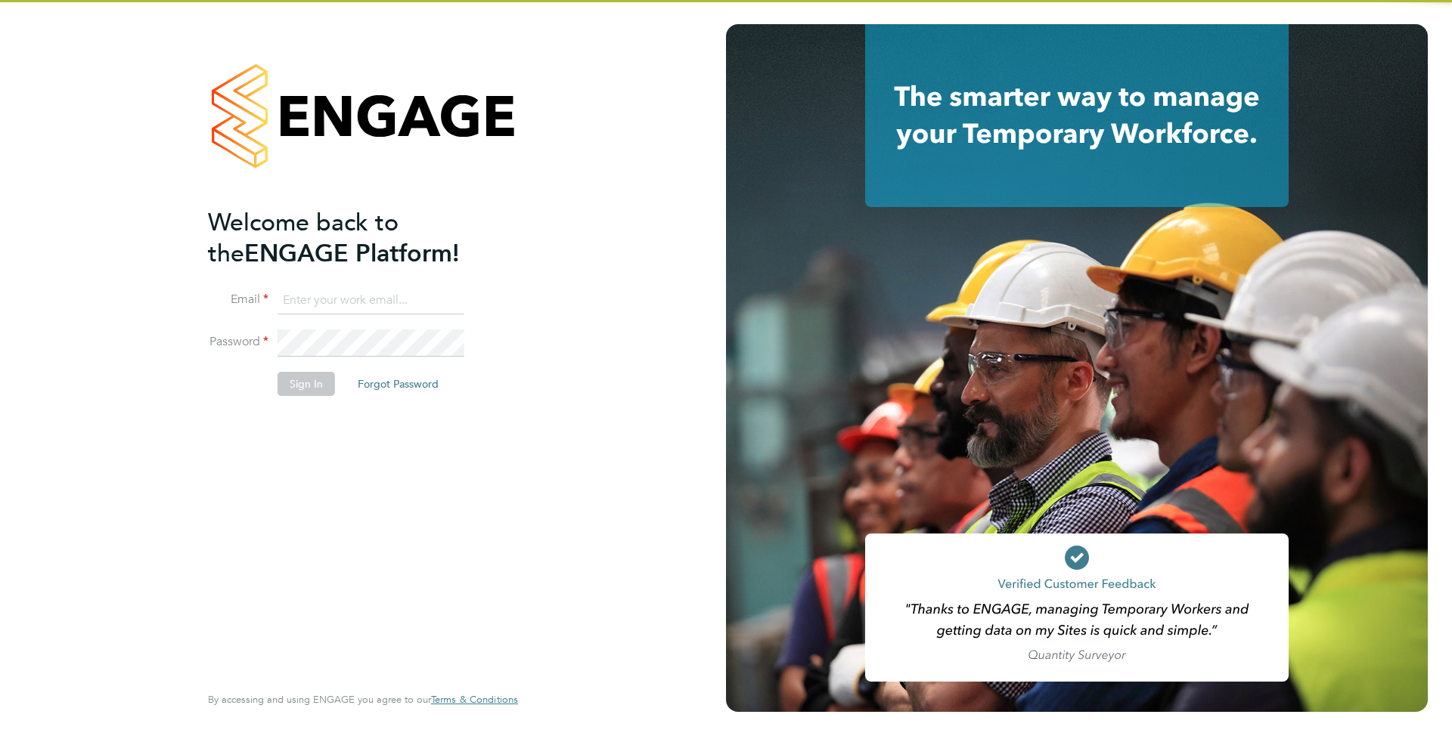 This screenshot has width=1452, height=736. I want to click on button: Sign In, so click(306, 384).